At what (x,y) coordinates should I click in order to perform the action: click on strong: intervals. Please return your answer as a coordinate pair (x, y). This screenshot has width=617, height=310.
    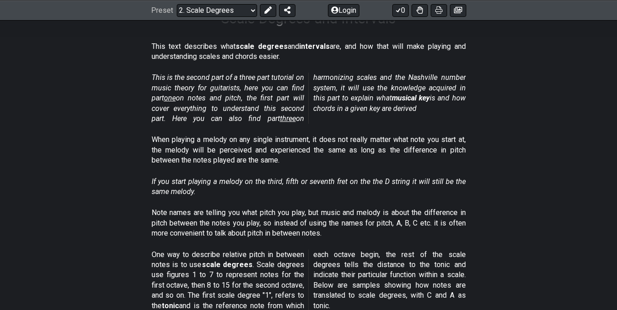
    Looking at the image, I should click on (314, 46).